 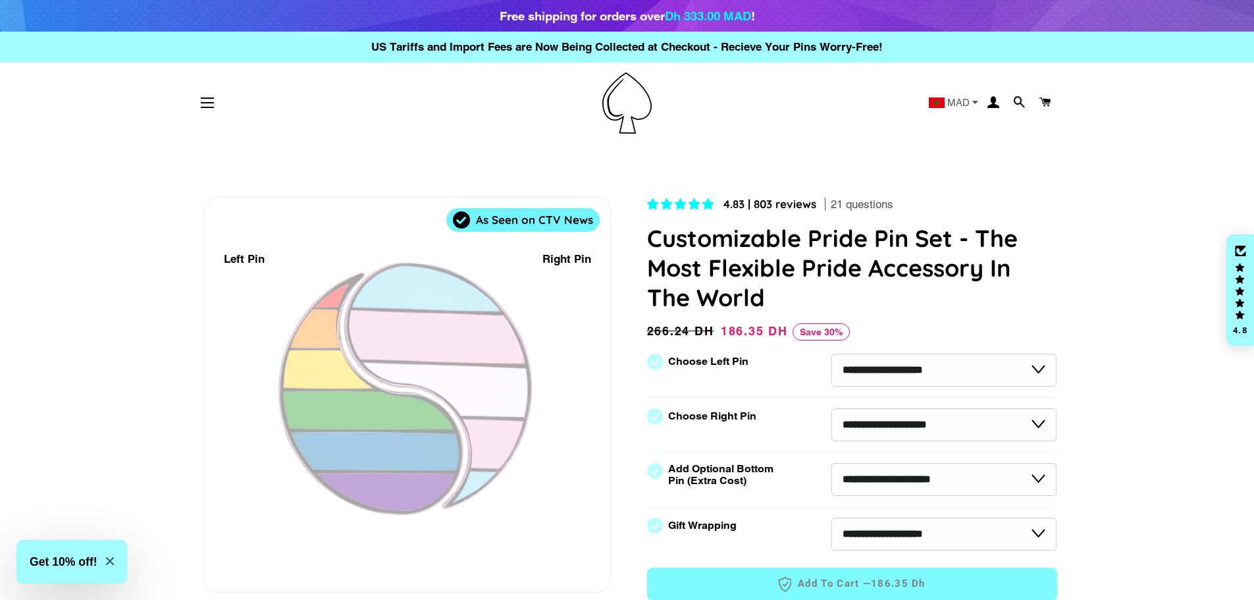 I want to click on div: 1 / 7, so click(x=408, y=394).